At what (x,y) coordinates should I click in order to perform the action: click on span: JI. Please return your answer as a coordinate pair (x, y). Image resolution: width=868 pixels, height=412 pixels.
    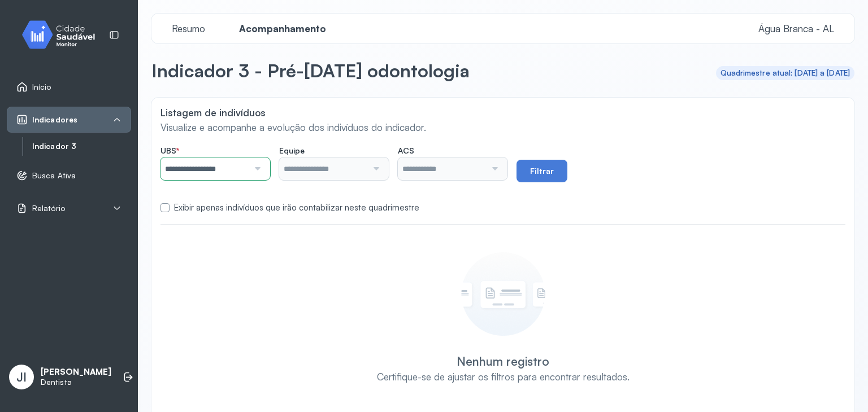
    Looking at the image, I should click on (21, 377).